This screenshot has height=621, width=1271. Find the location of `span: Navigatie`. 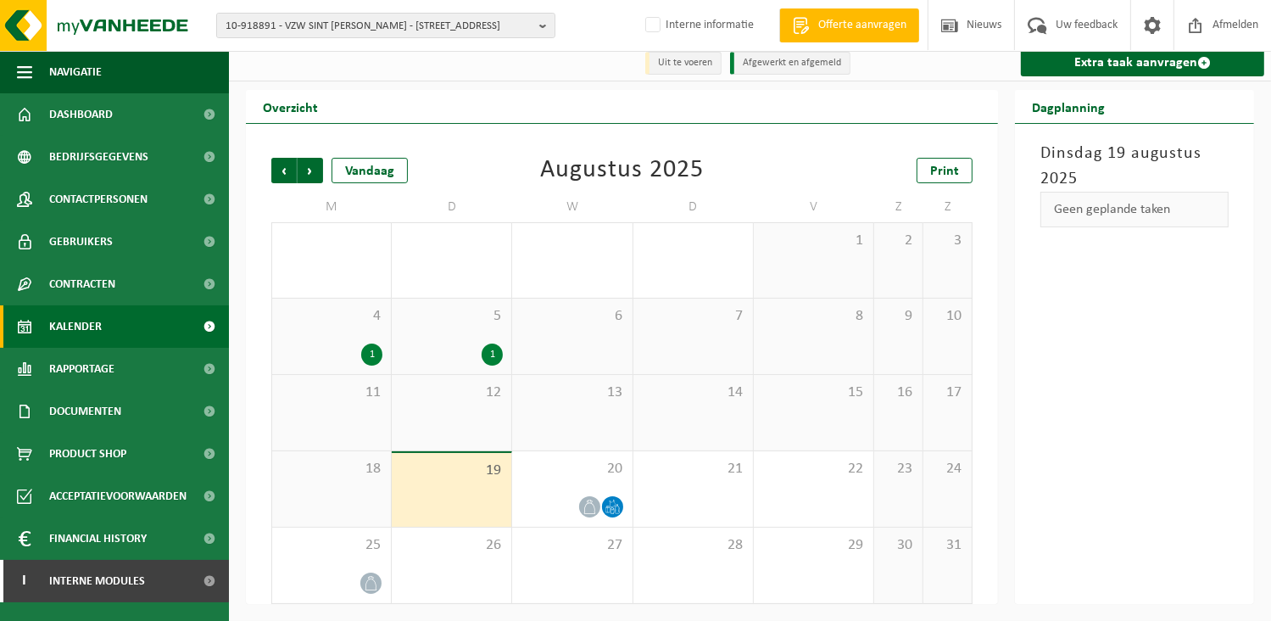

span: Navigatie is located at coordinates (75, 72).